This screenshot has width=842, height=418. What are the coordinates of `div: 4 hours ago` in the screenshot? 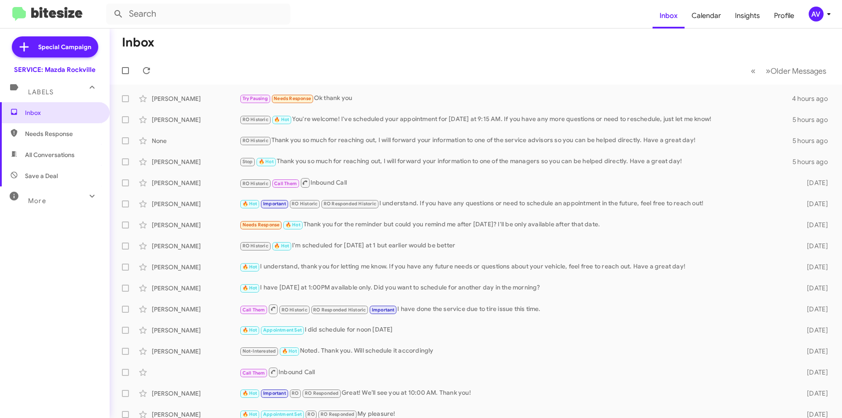 It's located at (813, 99).